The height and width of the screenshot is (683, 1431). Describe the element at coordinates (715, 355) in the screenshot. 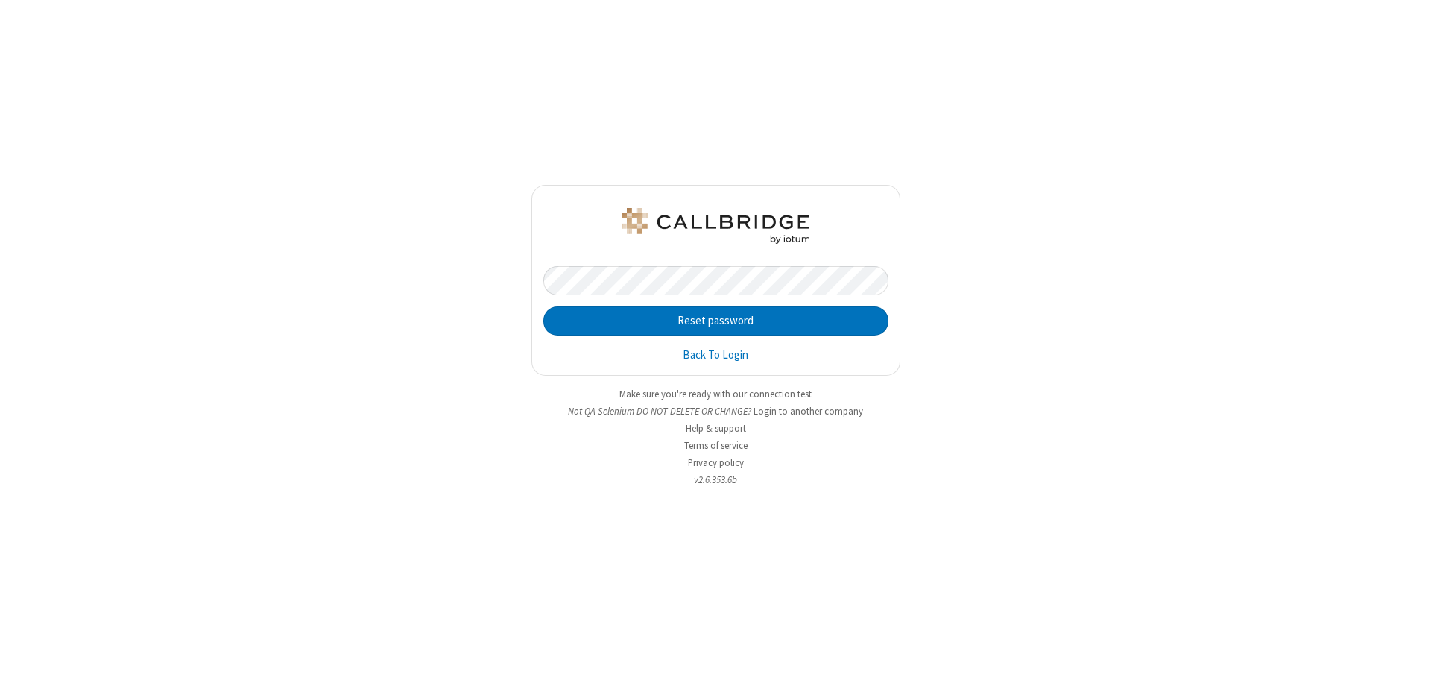

I see `a: Back To Login` at that location.